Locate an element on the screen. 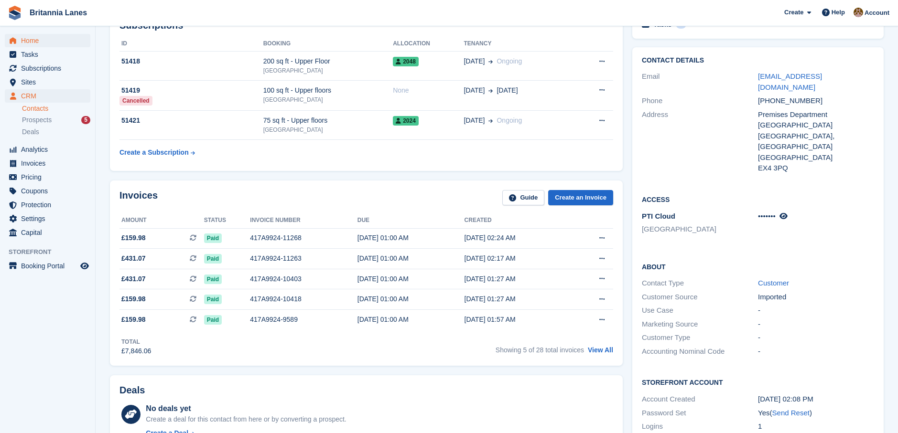  a: Guide is located at coordinates (523, 198).